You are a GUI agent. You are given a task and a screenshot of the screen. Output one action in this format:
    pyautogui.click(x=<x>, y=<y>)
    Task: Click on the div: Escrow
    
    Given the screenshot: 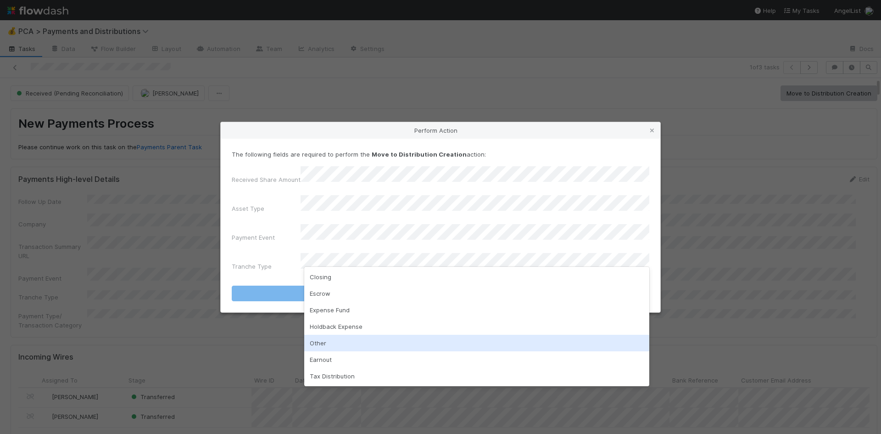 What is the action you would take?
    pyautogui.click(x=477, y=293)
    